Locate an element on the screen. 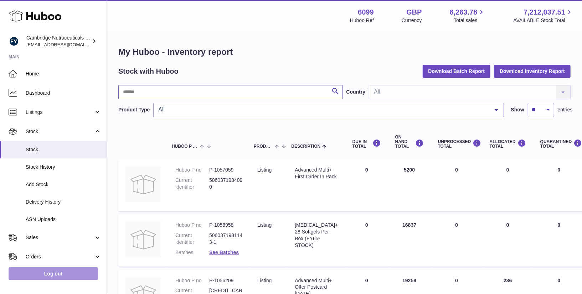  td: 16837 is located at coordinates (410, 241).